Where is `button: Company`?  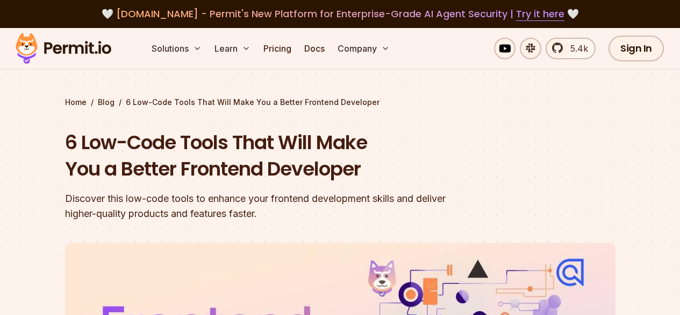
button: Company is located at coordinates (364, 48).